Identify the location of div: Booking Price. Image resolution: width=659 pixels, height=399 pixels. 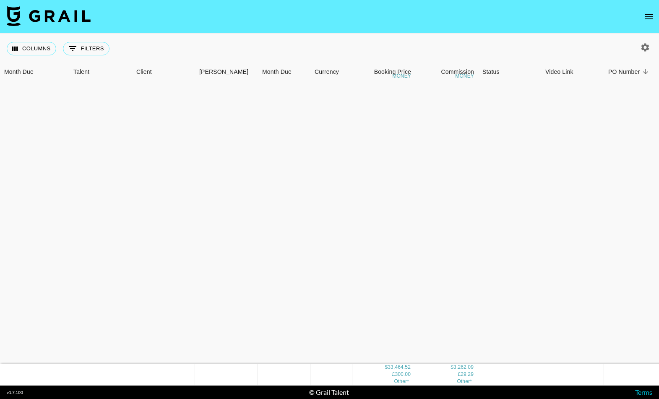
(393, 72).